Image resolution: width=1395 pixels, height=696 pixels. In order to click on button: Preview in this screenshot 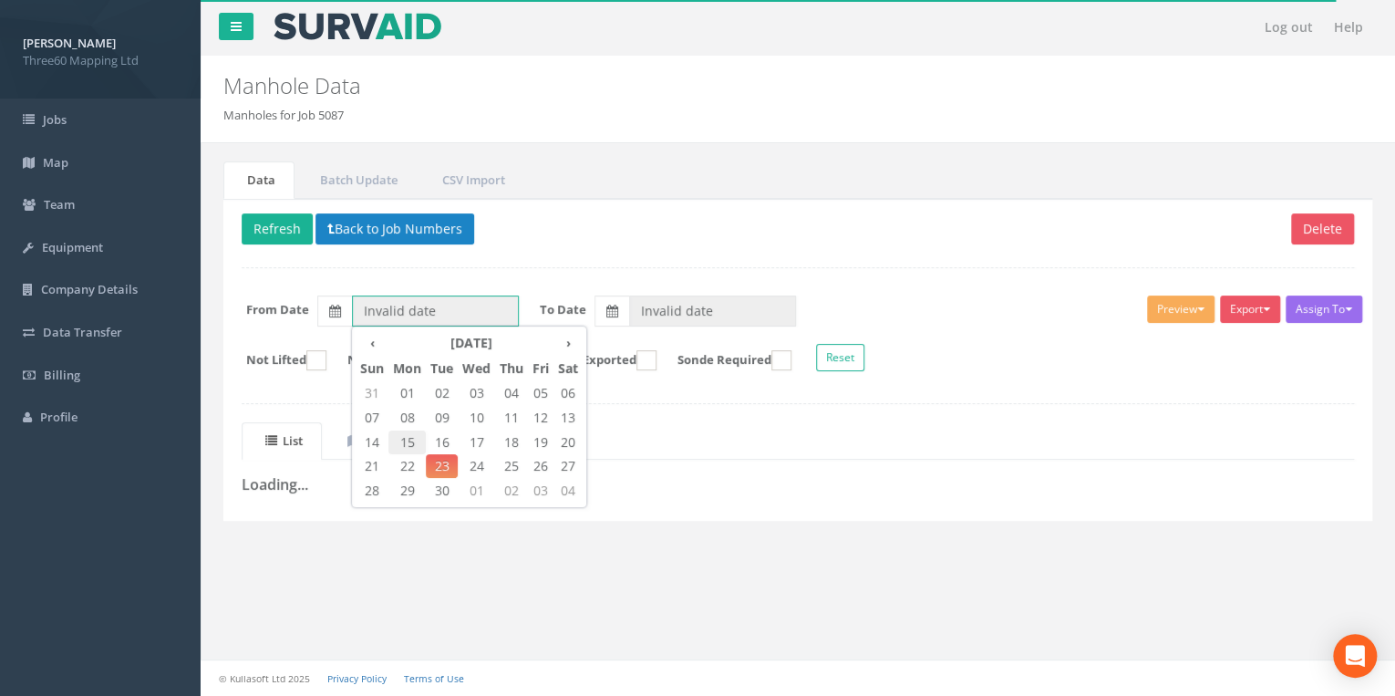, I will do `click(1181, 309)`.